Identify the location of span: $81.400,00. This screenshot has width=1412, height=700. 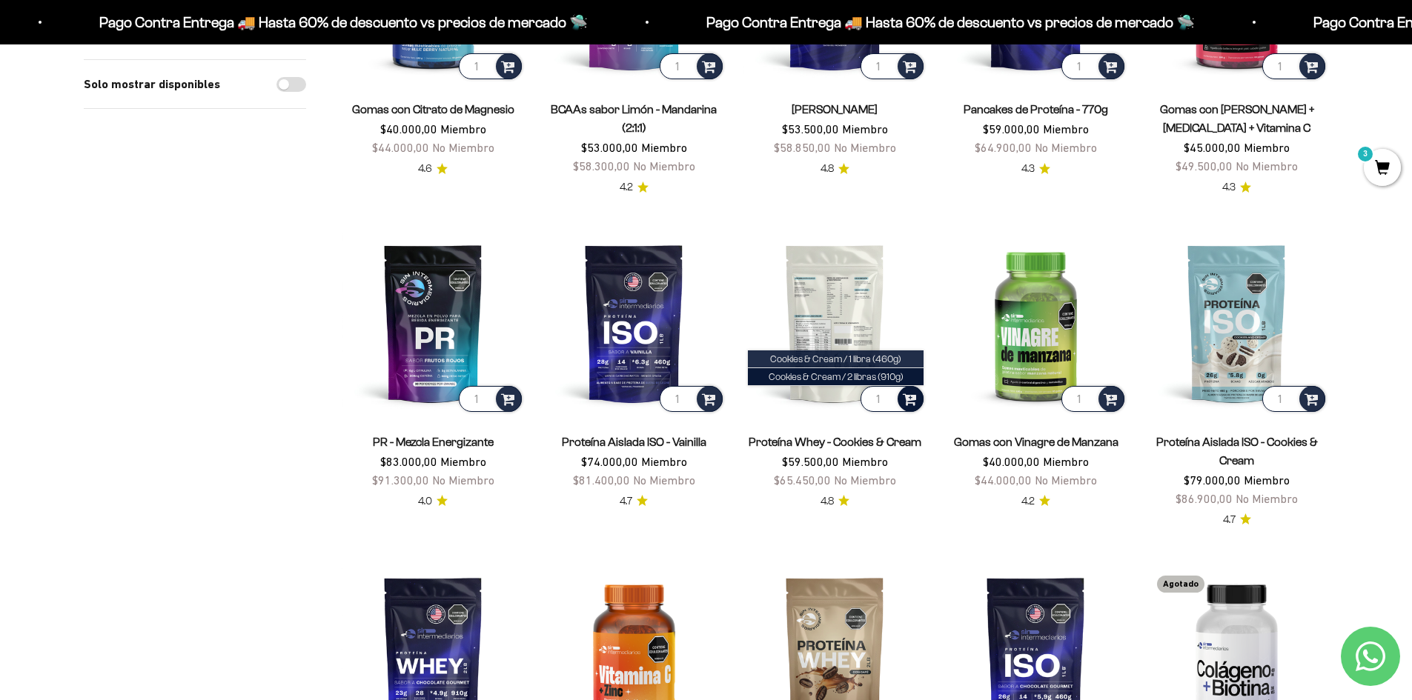
(601, 480).